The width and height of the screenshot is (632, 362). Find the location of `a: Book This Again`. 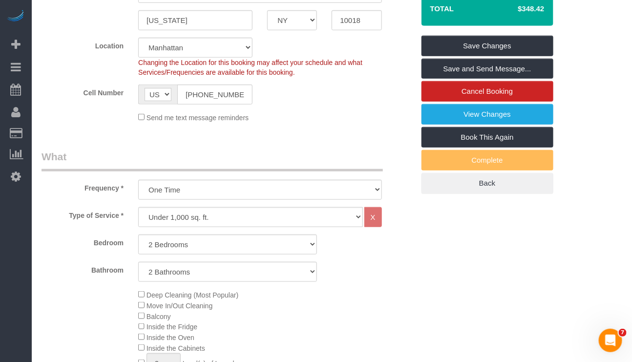

a: Book This Again is located at coordinates (488, 137).